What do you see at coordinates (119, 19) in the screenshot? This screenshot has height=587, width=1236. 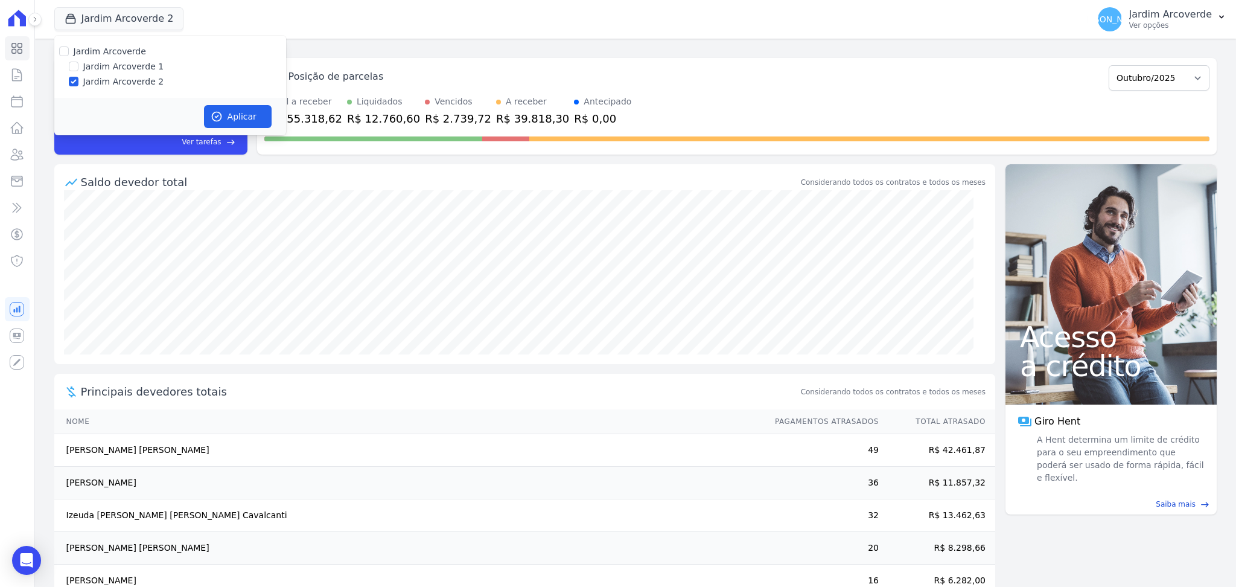 I see `button: Jardim Arcoverde 2` at bounding box center [119, 19].